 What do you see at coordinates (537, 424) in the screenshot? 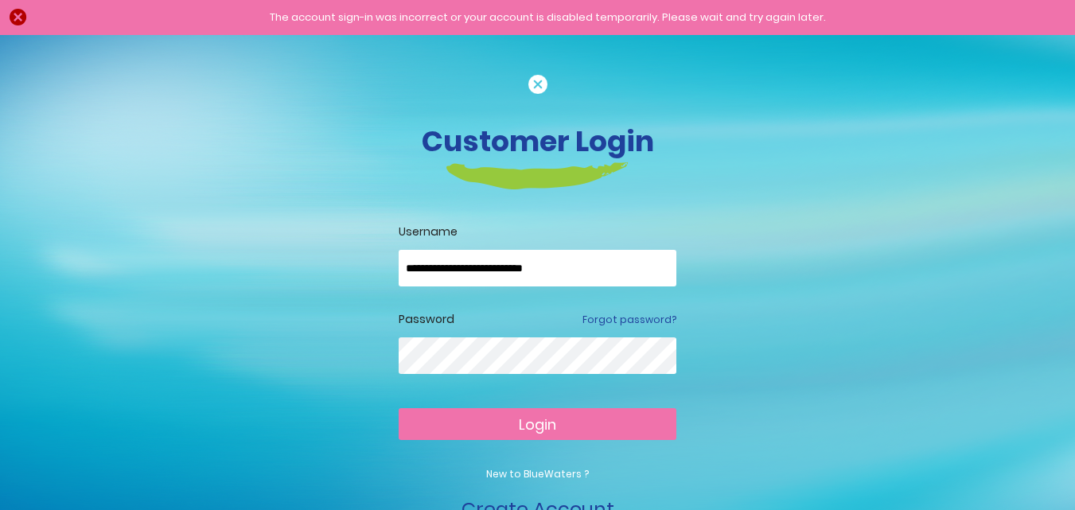
I see `button: Login` at bounding box center [537, 424].